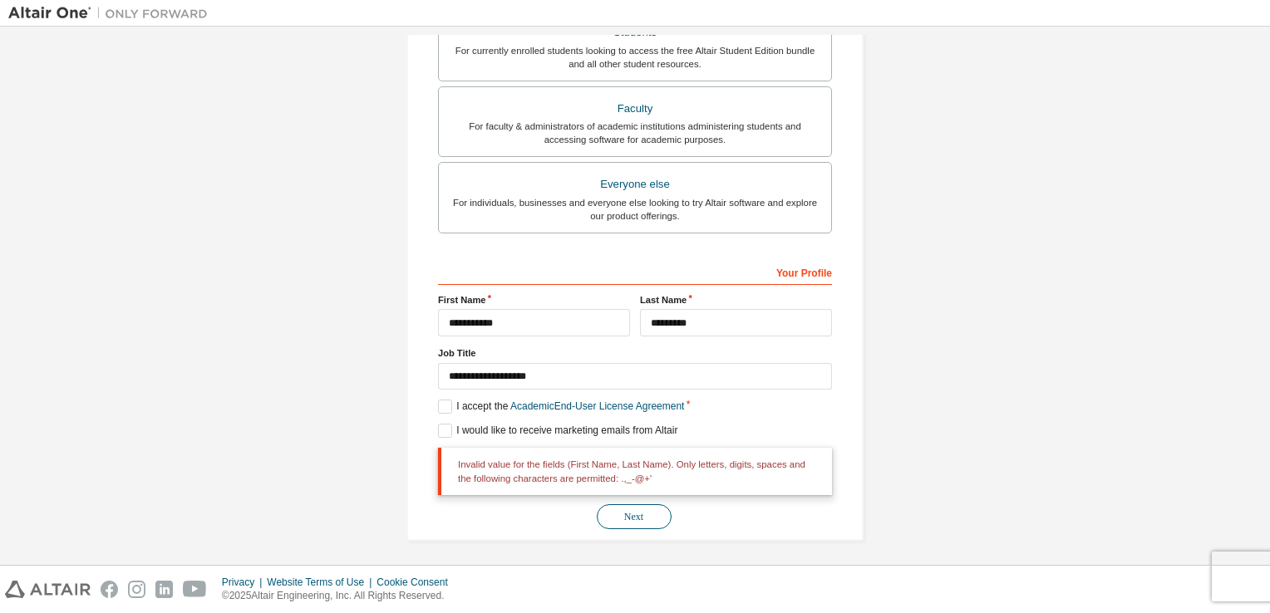 The height and width of the screenshot is (613, 1270). Describe the element at coordinates (635, 57) in the screenshot. I see `div: For currently enrolled students looking to access the free Altair Student Edition bundle and all ...` at that location.